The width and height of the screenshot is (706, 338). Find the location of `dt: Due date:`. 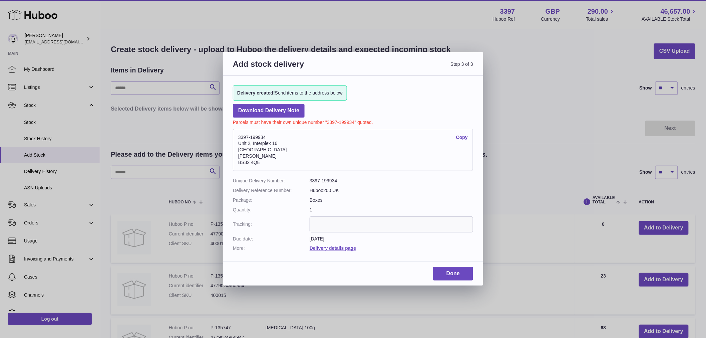

dt: Due date: is located at coordinates (271, 239).